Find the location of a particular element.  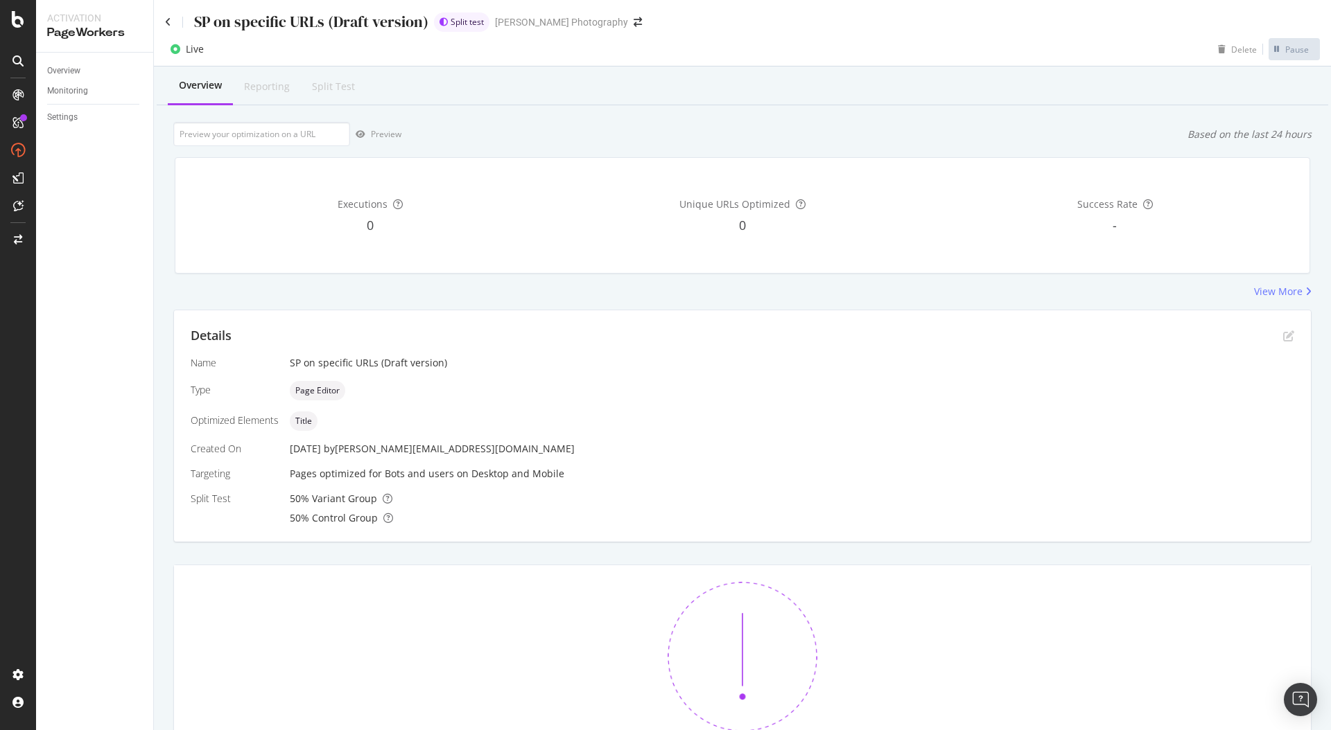

div: PageWorkers is located at coordinates (94, 33).